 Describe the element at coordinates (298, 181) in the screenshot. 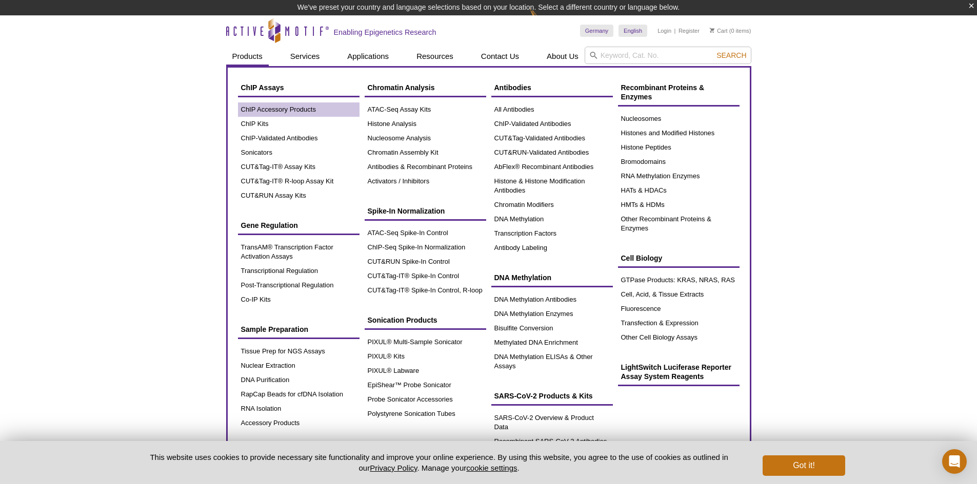

I see `a: CUT&Tag-IT® R-loop Assay Kit` at that location.